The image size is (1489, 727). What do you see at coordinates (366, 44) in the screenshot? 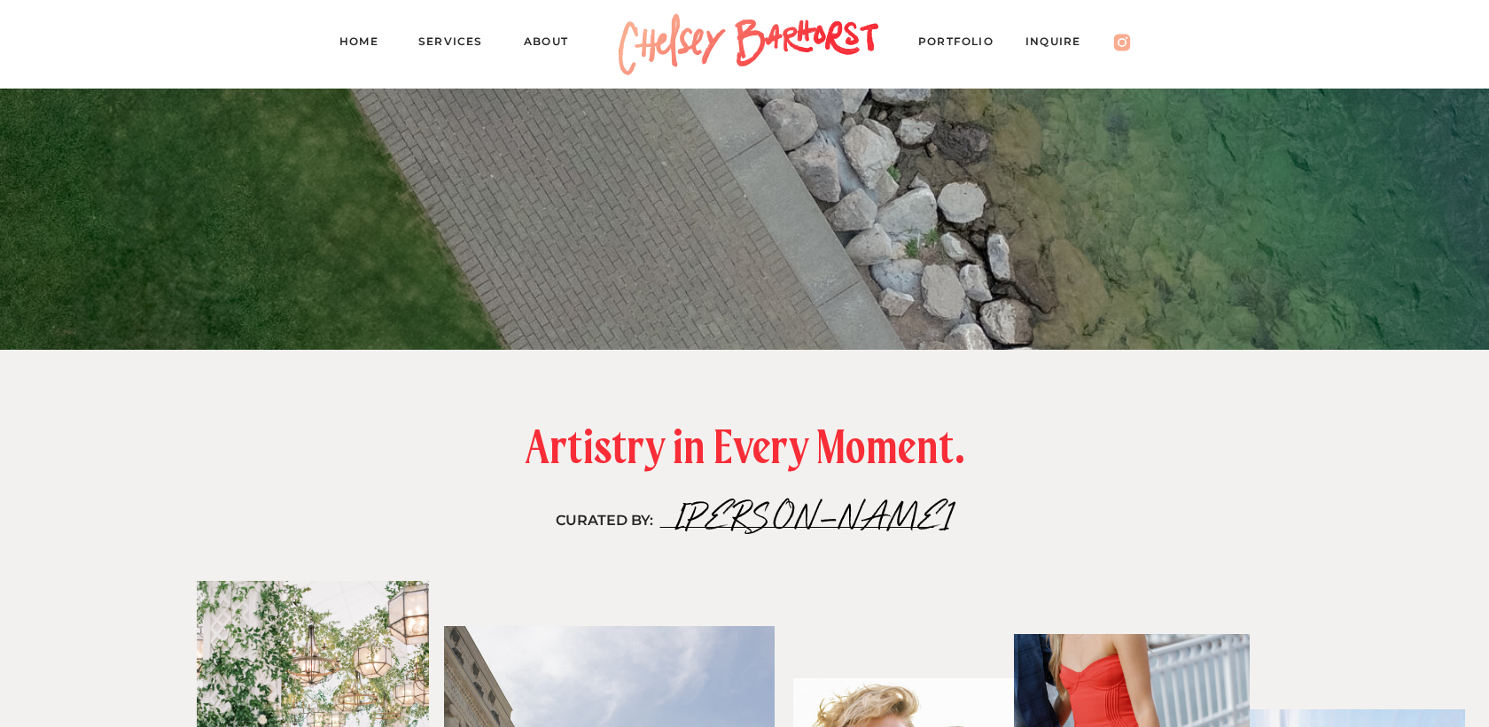
I see `a: Home` at bounding box center [366, 44].